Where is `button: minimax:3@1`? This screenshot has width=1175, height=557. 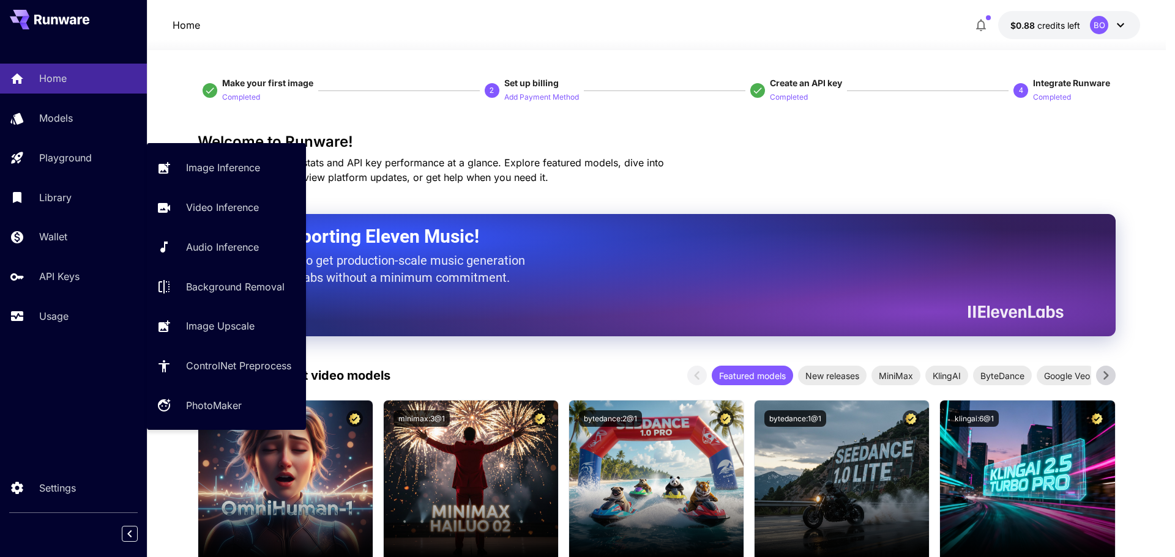 button: minimax:3@1 is located at coordinates (422, 419).